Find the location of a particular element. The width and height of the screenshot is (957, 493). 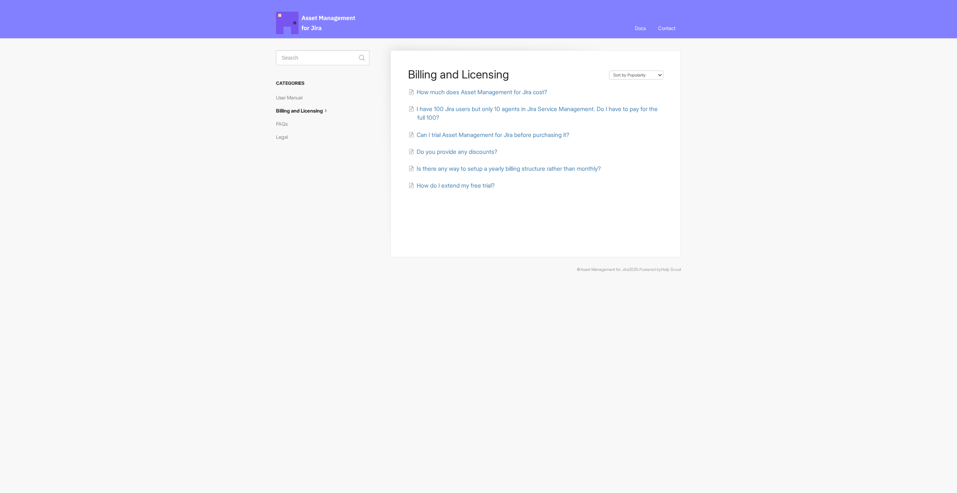

a: Legal is located at coordinates (285, 137).